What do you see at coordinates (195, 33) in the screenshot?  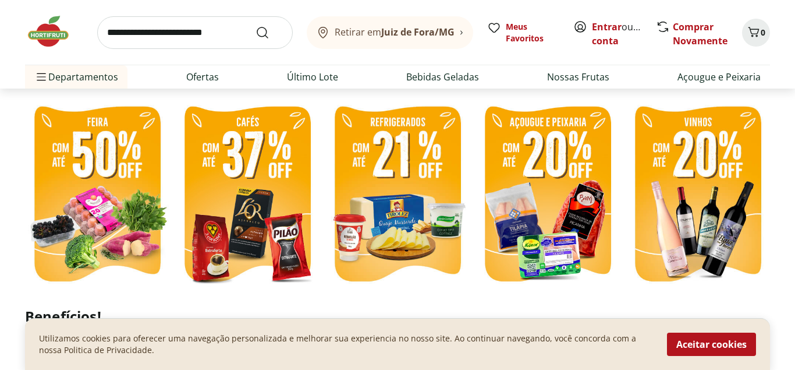 I see `input: search` at bounding box center [195, 33].